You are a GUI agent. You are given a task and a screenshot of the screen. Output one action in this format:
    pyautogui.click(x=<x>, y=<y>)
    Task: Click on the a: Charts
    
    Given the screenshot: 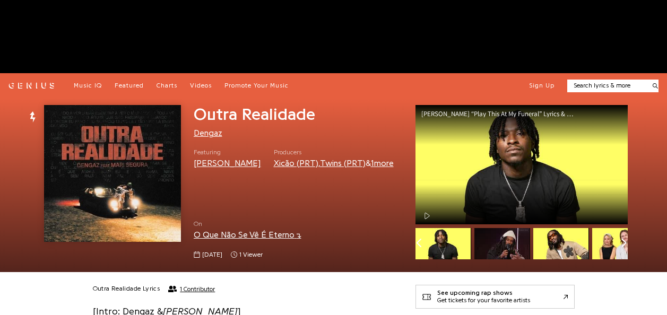 What is the action you would take?
    pyautogui.click(x=167, y=86)
    